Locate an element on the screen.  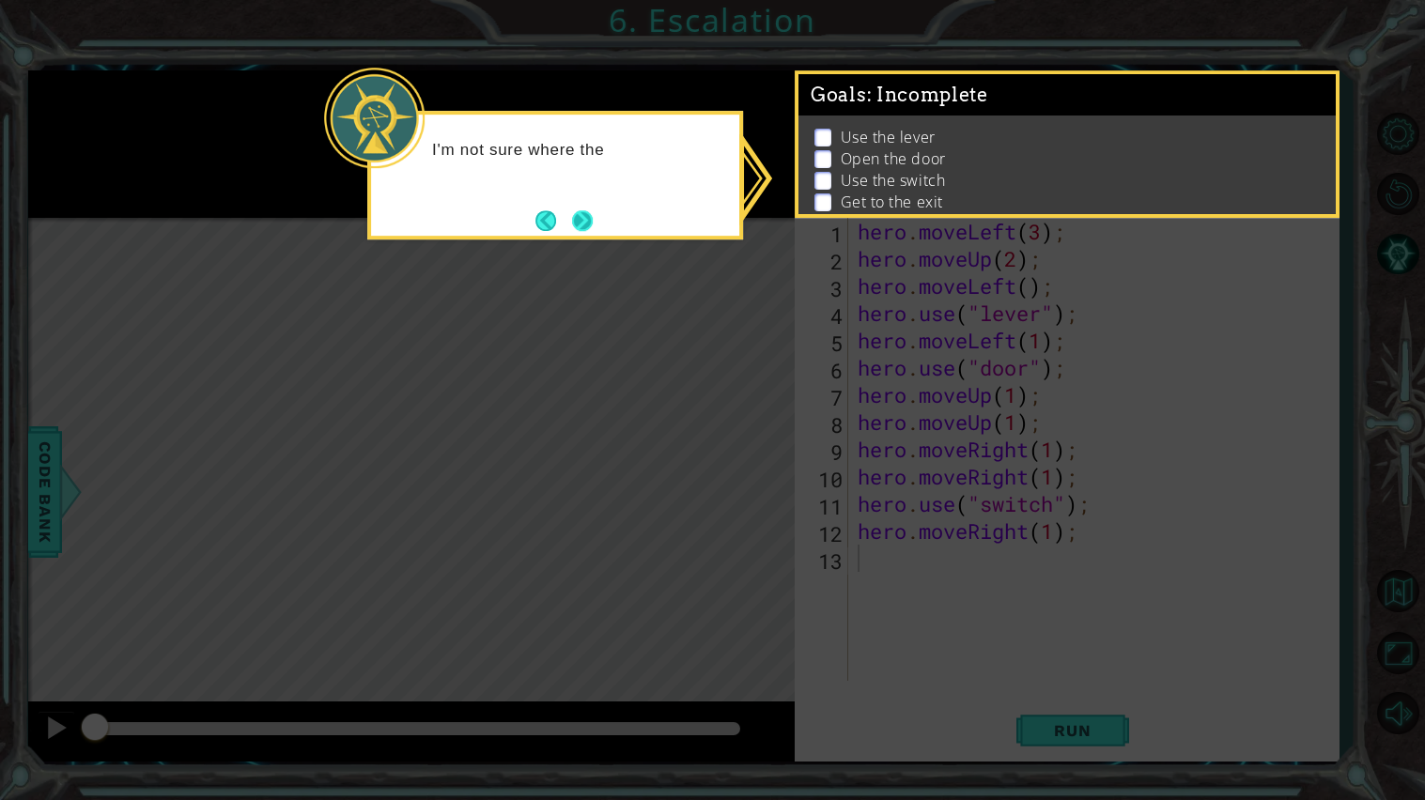
span: : Incomplete is located at coordinates (927, 95).